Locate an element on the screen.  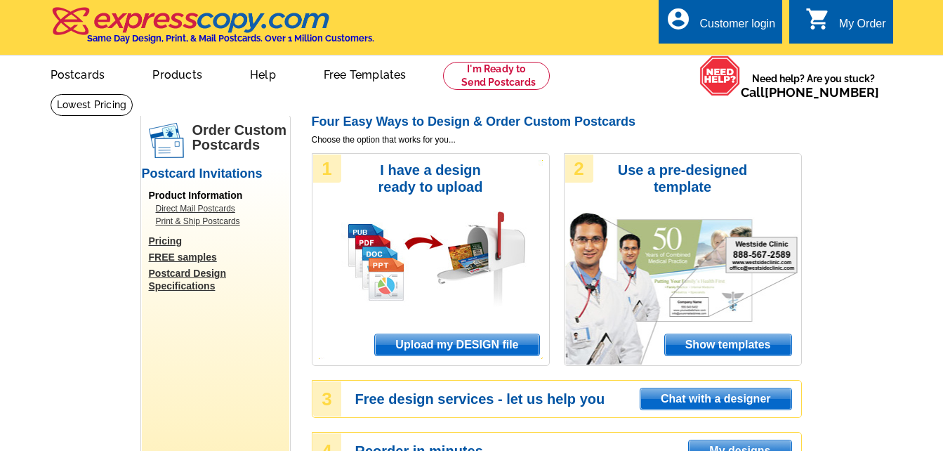
a: Help is located at coordinates (263, 73).